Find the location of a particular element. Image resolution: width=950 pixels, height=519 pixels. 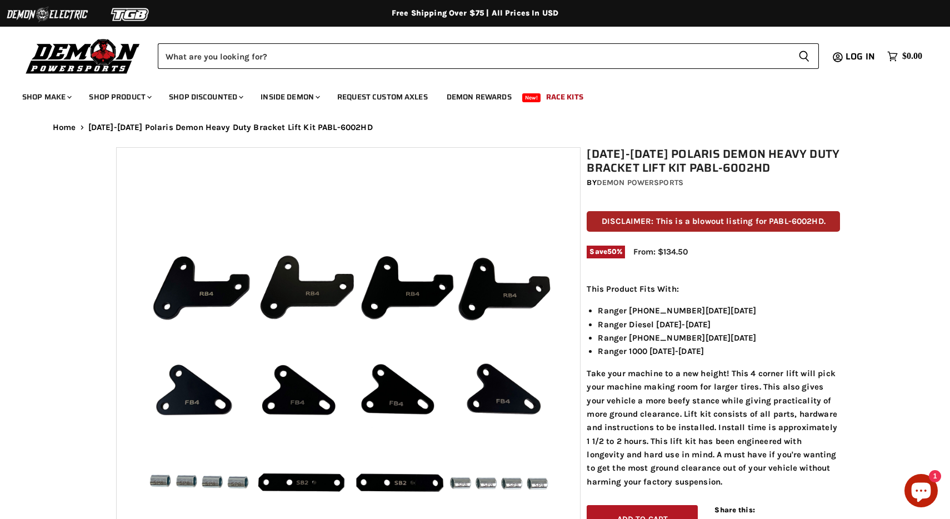

a: Inside Demon is located at coordinates (289, 97).